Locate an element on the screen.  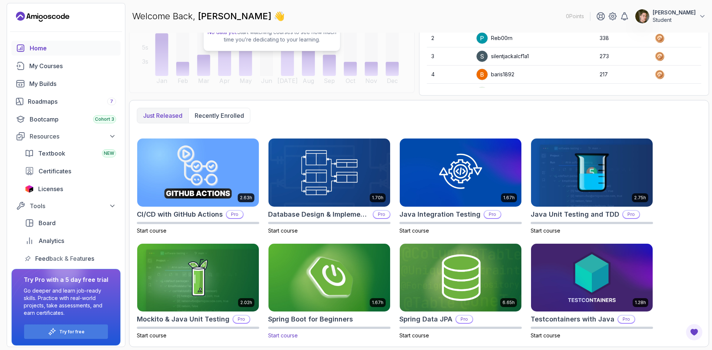
td: 5 is located at coordinates (449, 93).